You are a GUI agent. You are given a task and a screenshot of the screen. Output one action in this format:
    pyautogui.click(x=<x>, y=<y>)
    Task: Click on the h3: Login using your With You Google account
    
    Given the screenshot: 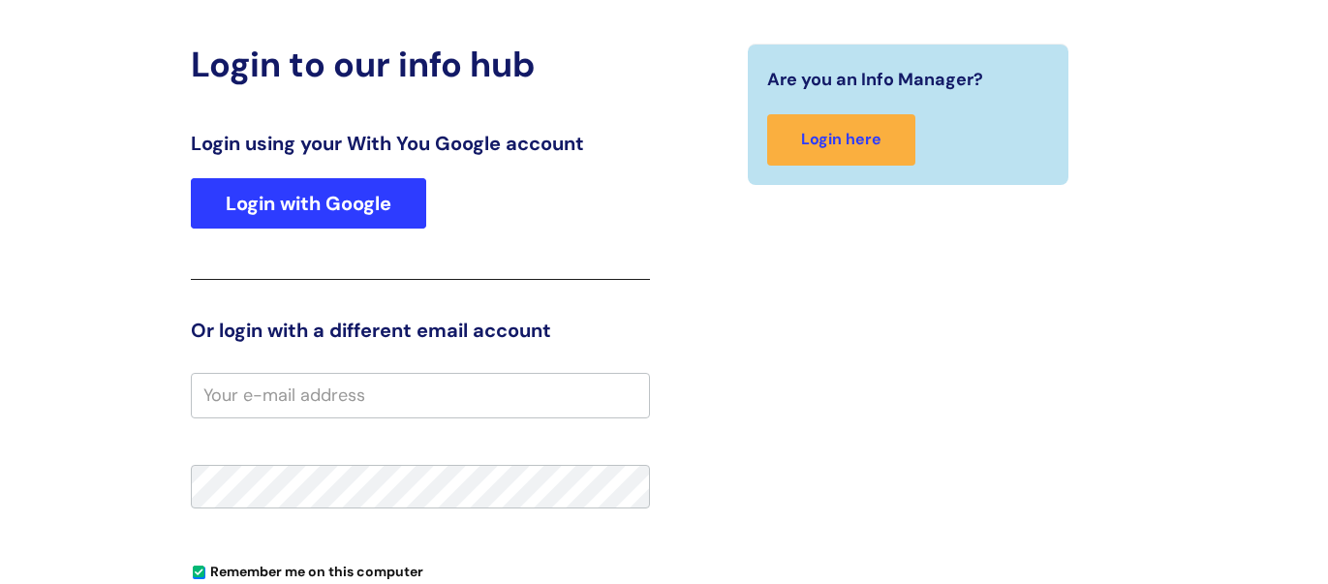 What is the action you would take?
    pyautogui.click(x=421, y=143)
    